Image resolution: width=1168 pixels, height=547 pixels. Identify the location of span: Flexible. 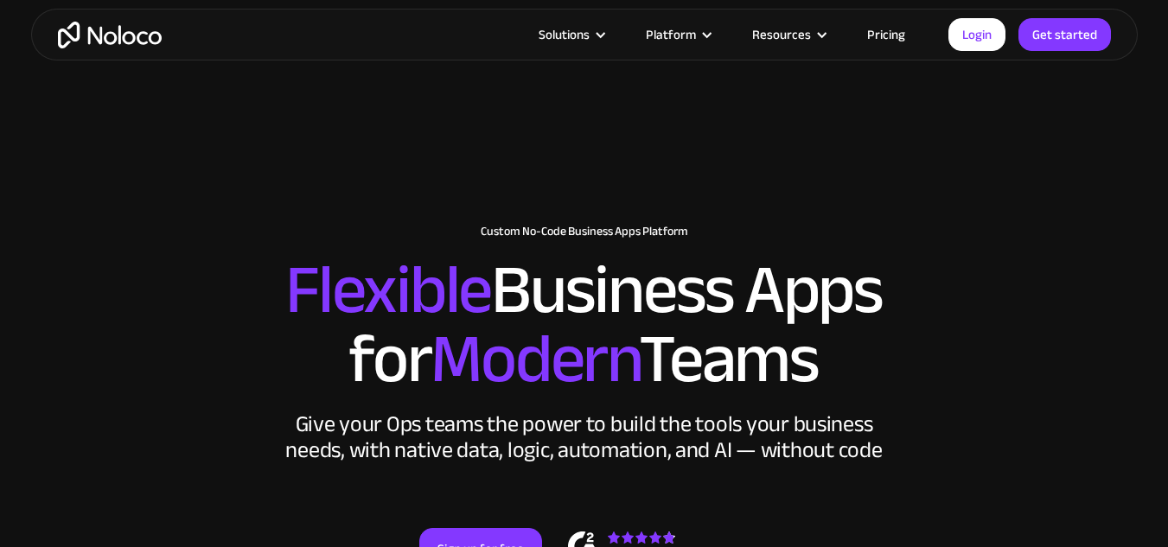
(388, 290).